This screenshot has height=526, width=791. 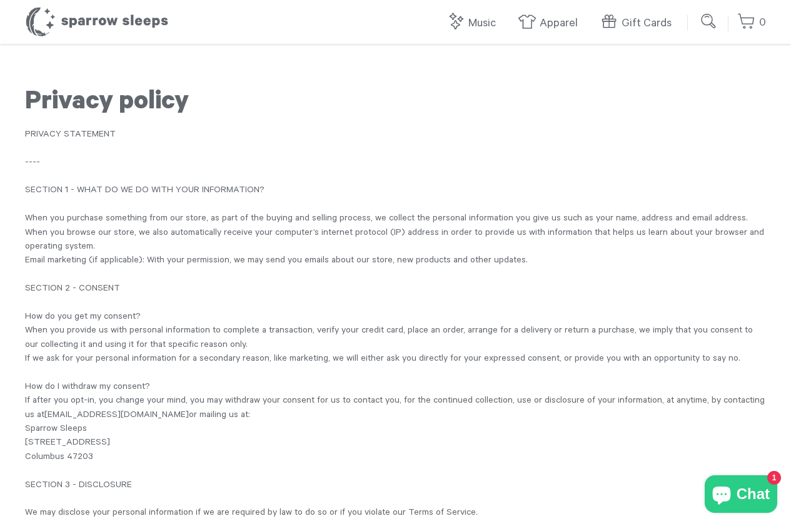 What do you see at coordinates (474, 23) in the screenshot?
I see `a: Music` at bounding box center [474, 23].